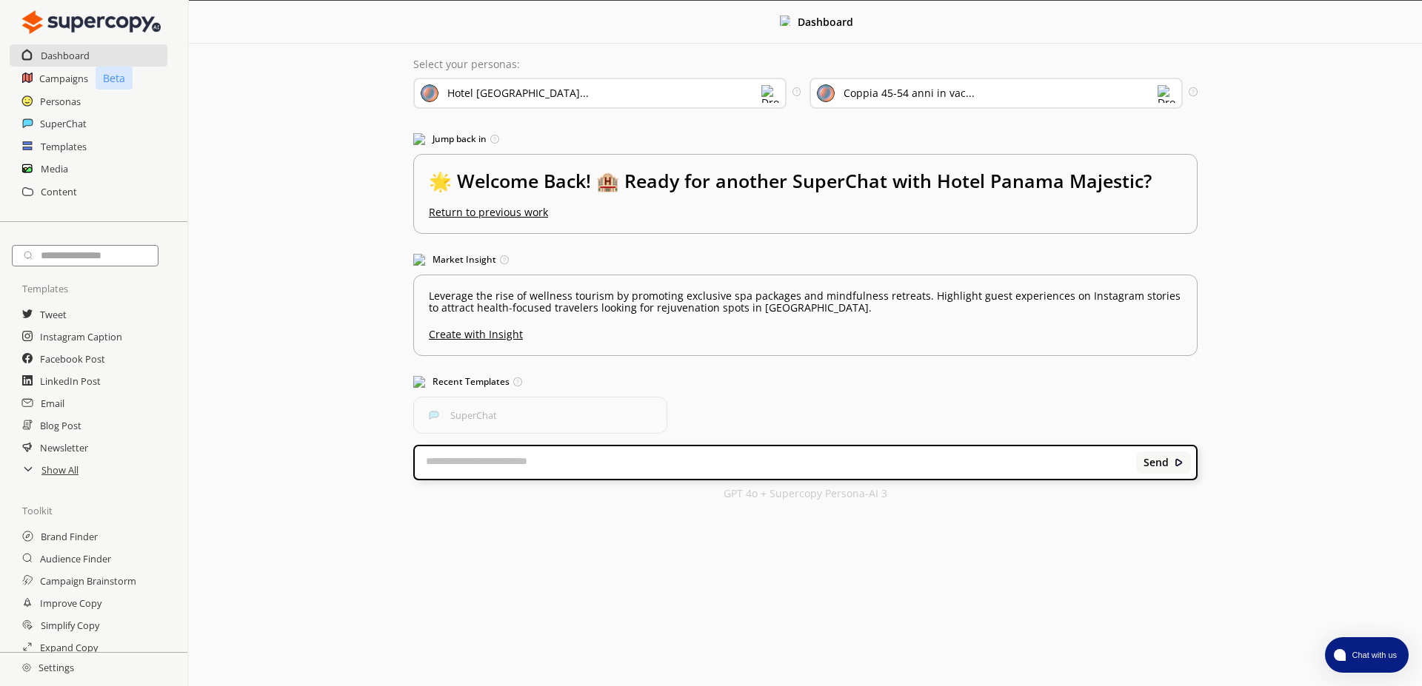 The height and width of the screenshot is (686, 1422). I want to click on a: Tweet, so click(53, 315).